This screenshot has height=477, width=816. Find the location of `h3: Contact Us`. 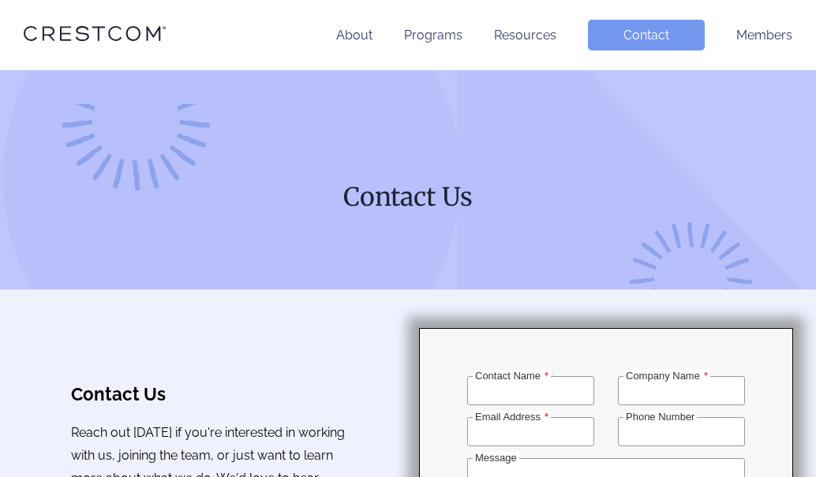

h3: Contact Us is located at coordinates (210, 394).